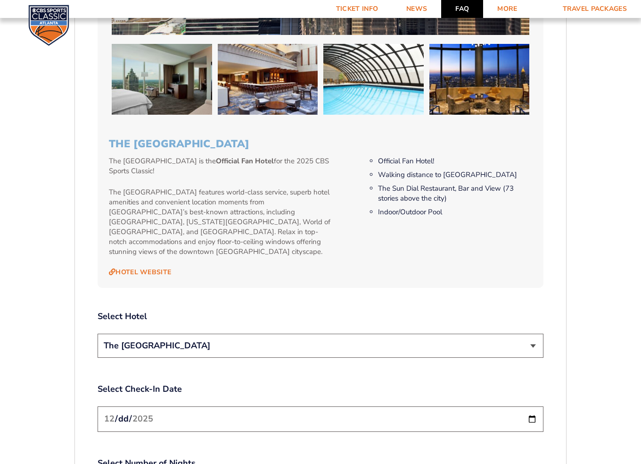 The width and height of the screenshot is (641, 464). Describe the element at coordinates (321, 316) in the screenshot. I see `label: Select Hotel` at that location.